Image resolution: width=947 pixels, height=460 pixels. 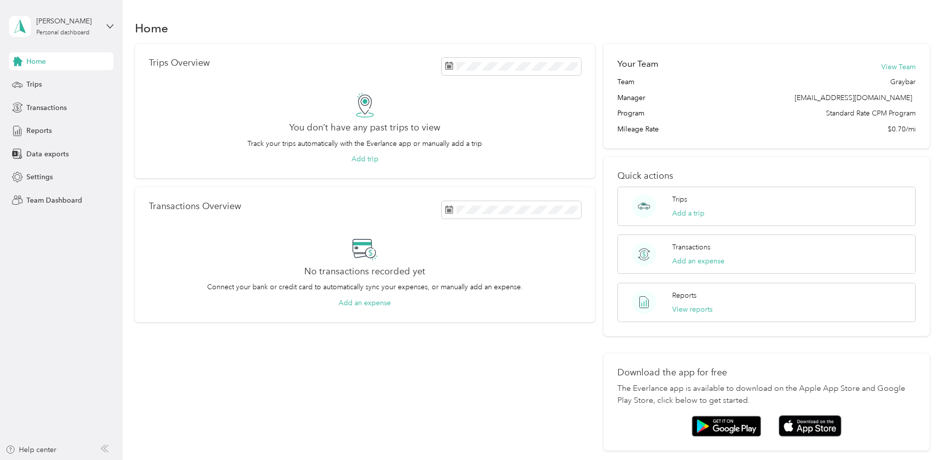 What do you see at coordinates (692, 309) in the screenshot?
I see `button: View reports` at bounding box center [692, 309].